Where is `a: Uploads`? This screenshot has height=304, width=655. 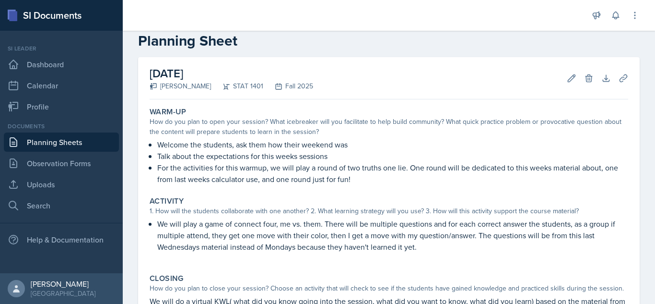
a: Uploads is located at coordinates (61, 184).